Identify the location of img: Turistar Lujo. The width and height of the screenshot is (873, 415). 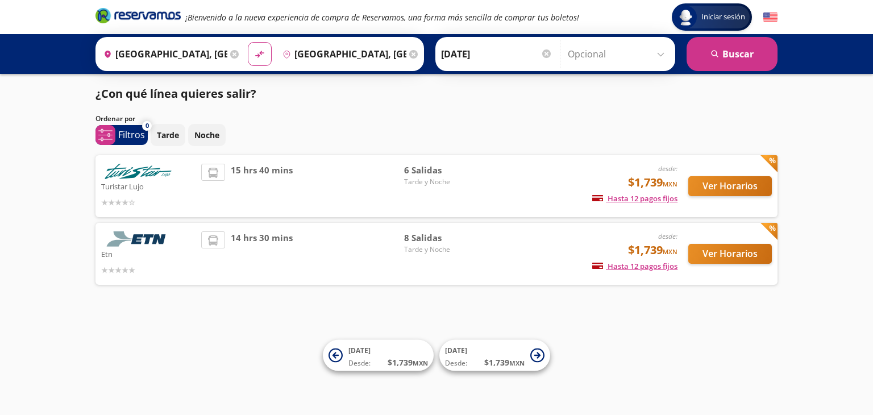
(138, 171).